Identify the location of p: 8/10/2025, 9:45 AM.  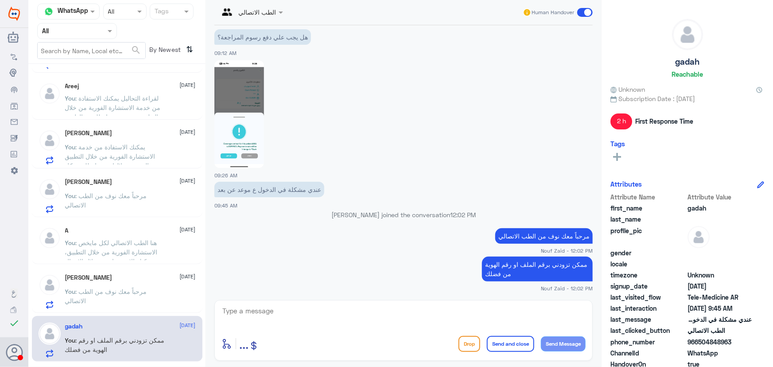
(269, 189).